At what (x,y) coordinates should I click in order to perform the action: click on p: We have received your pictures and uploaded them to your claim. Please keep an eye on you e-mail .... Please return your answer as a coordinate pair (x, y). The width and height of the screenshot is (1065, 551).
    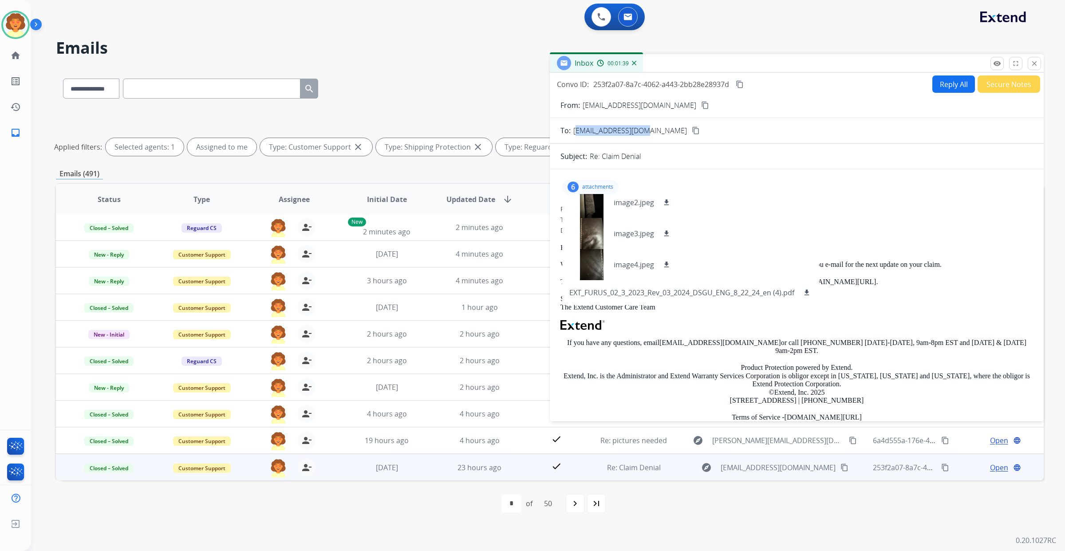
    Looking at the image, I should click on (797, 265).